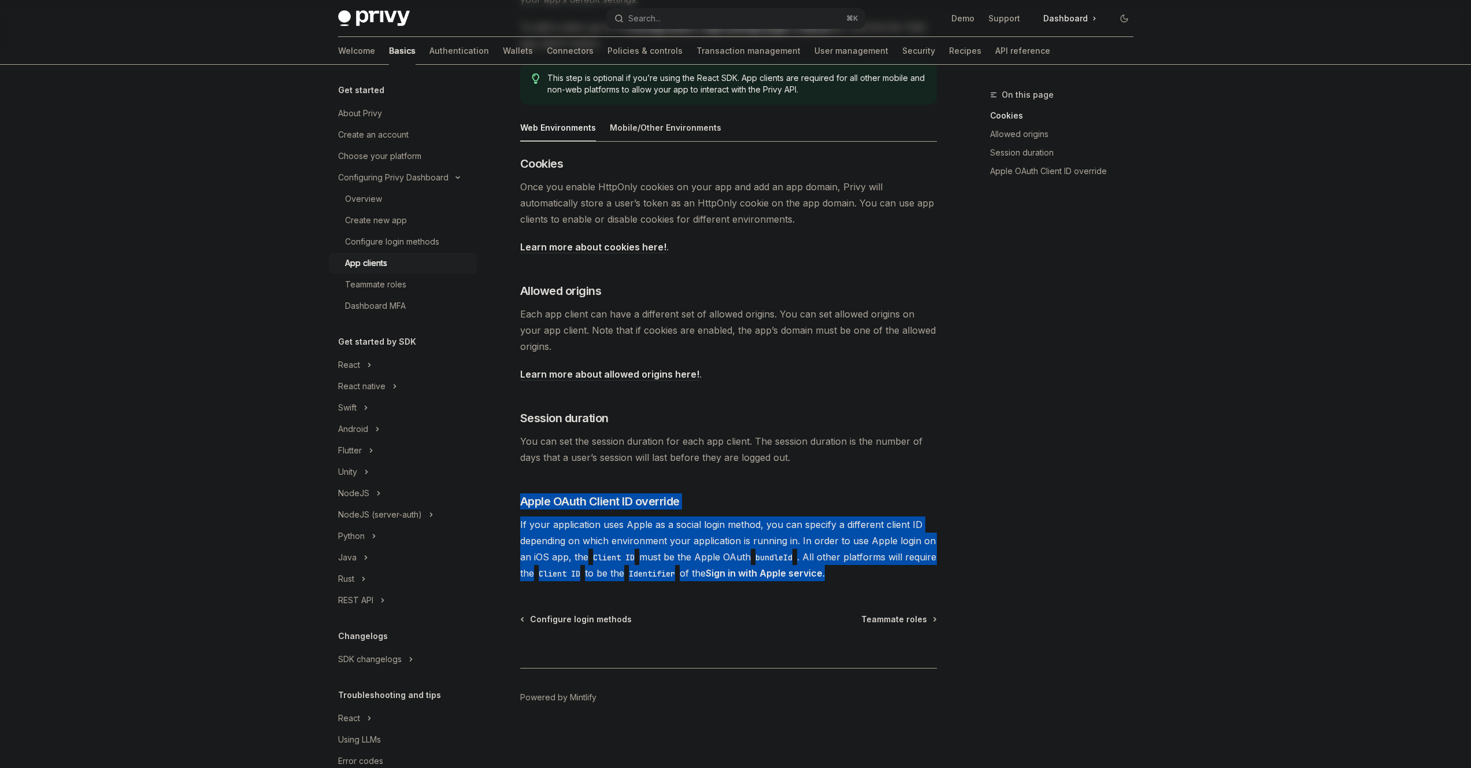 Image resolution: width=1471 pixels, height=768 pixels. What do you see at coordinates (347, 557) in the screenshot?
I see `div: Java` at bounding box center [347, 557].